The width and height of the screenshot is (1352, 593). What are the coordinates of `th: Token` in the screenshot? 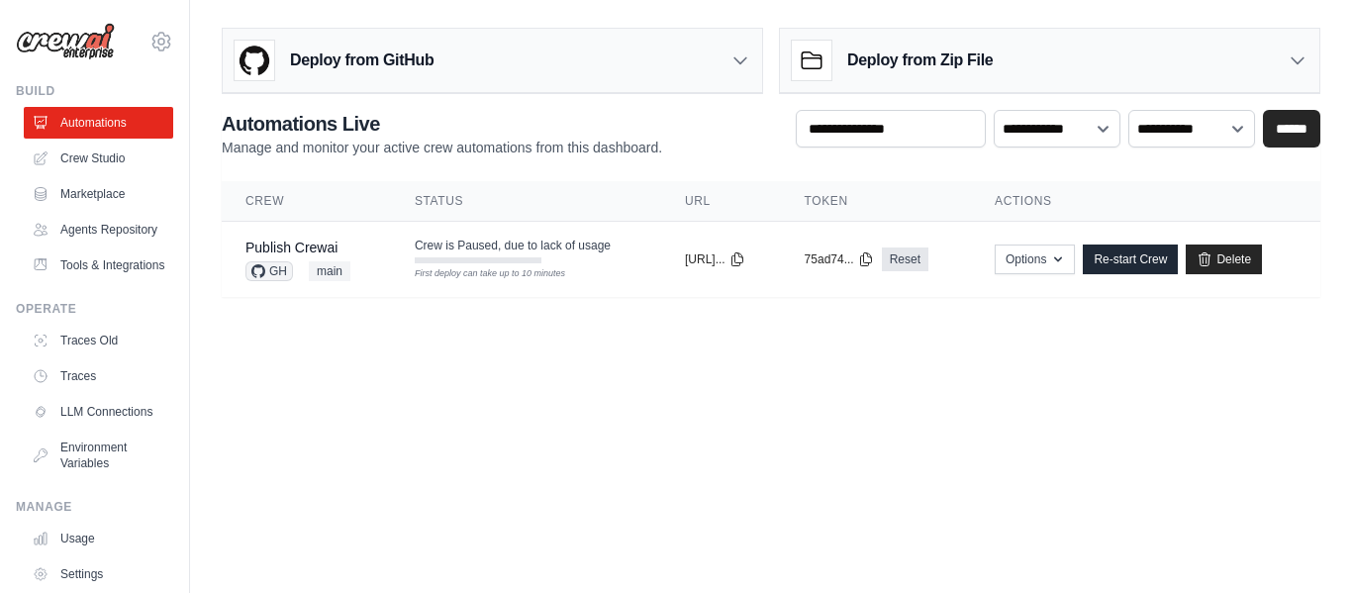 It's located at (876, 201).